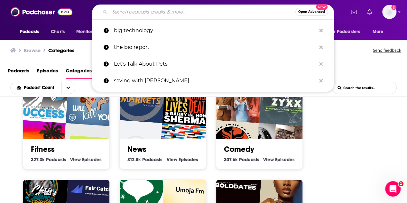  I want to click on a: big technology, so click(213, 31).